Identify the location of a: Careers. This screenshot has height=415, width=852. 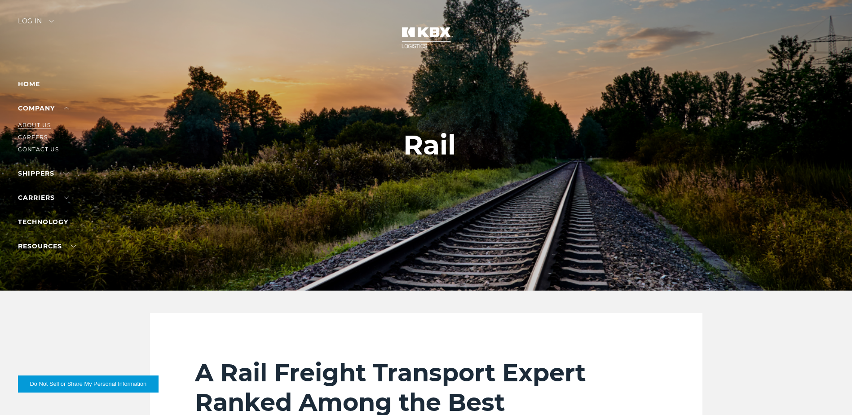
(33, 137).